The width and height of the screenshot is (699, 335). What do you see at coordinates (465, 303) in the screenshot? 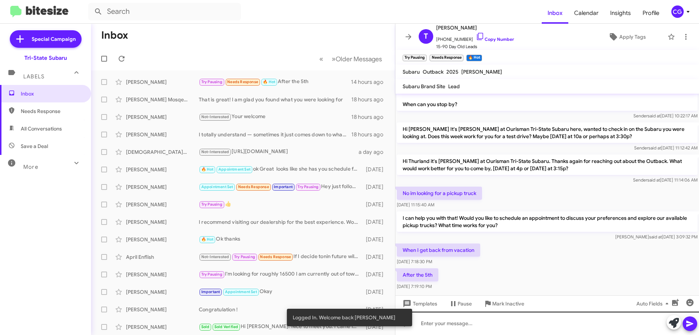
I see `span: Pause` at bounding box center [465, 303].